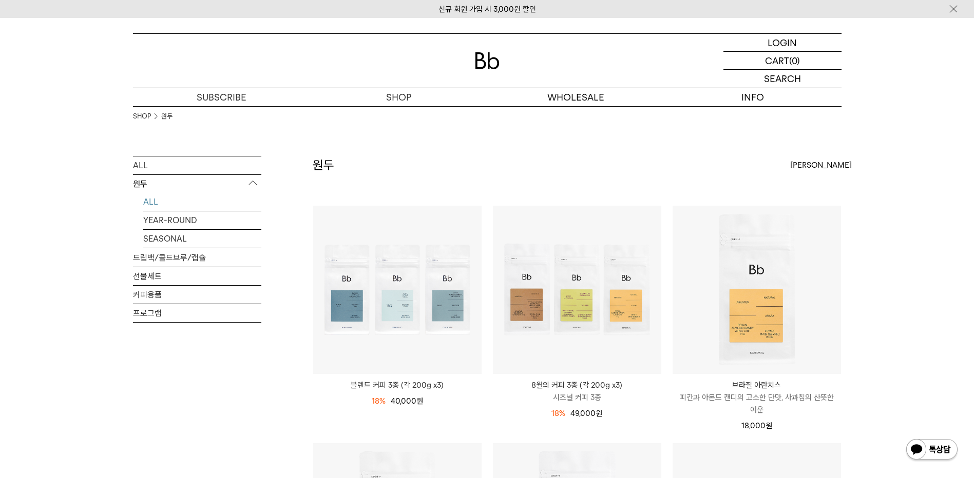 Image resolution: width=974 pixels, height=478 pixels. I want to click on p: SEARCH, so click(782, 79).